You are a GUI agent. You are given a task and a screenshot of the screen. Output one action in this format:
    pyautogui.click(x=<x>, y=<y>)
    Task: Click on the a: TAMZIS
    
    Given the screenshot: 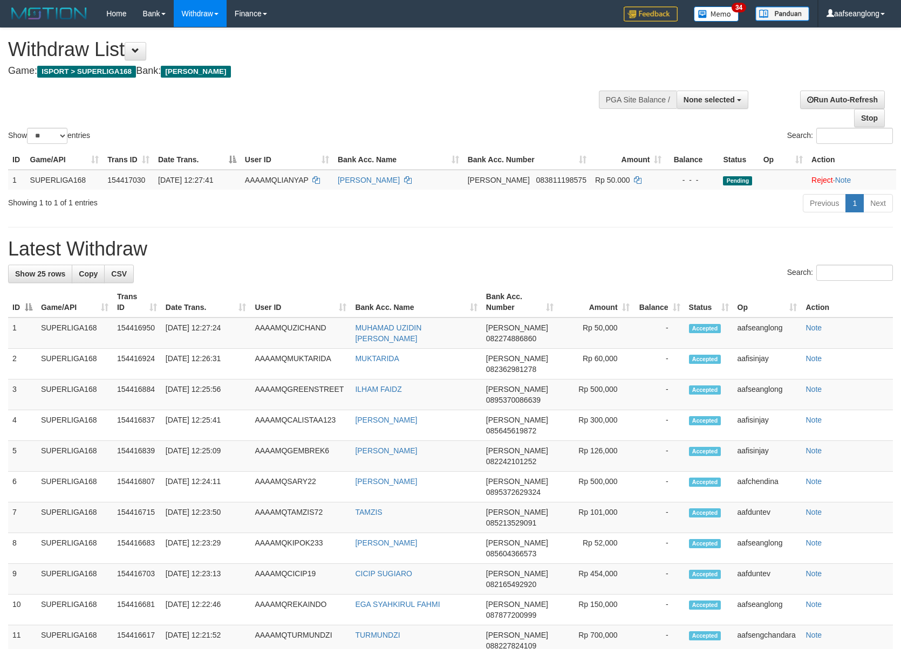 What is the action you would take?
    pyautogui.click(x=368, y=512)
    